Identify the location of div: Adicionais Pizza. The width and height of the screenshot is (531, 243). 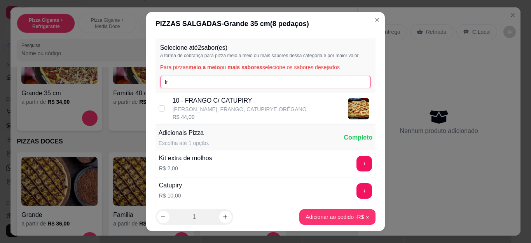
(184, 133).